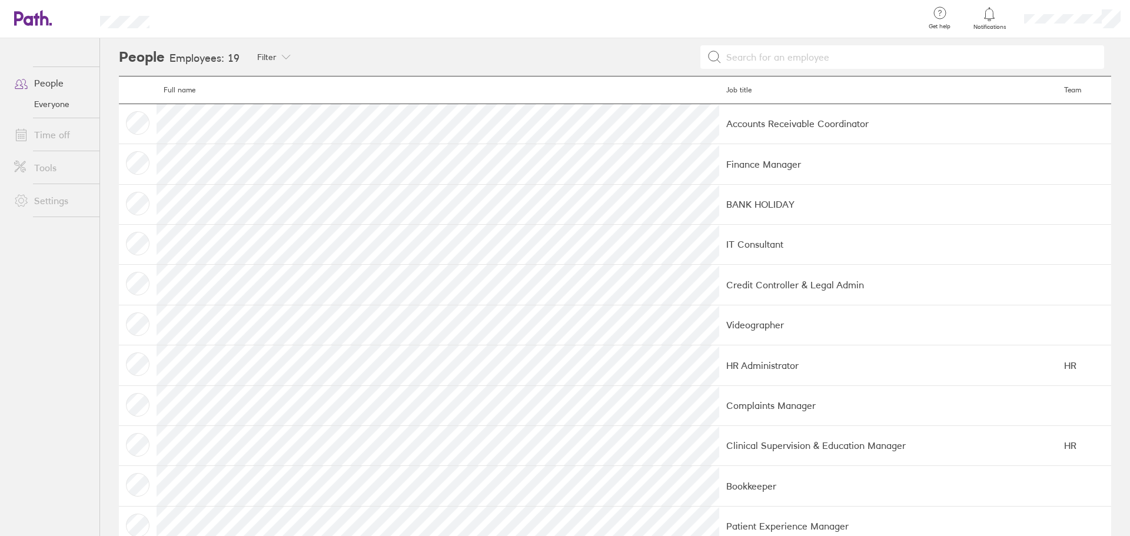 The image size is (1130, 536). Describe the element at coordinates (888, 204) in the screenshot. I see `td: BANK HOLIDAY` at that location.